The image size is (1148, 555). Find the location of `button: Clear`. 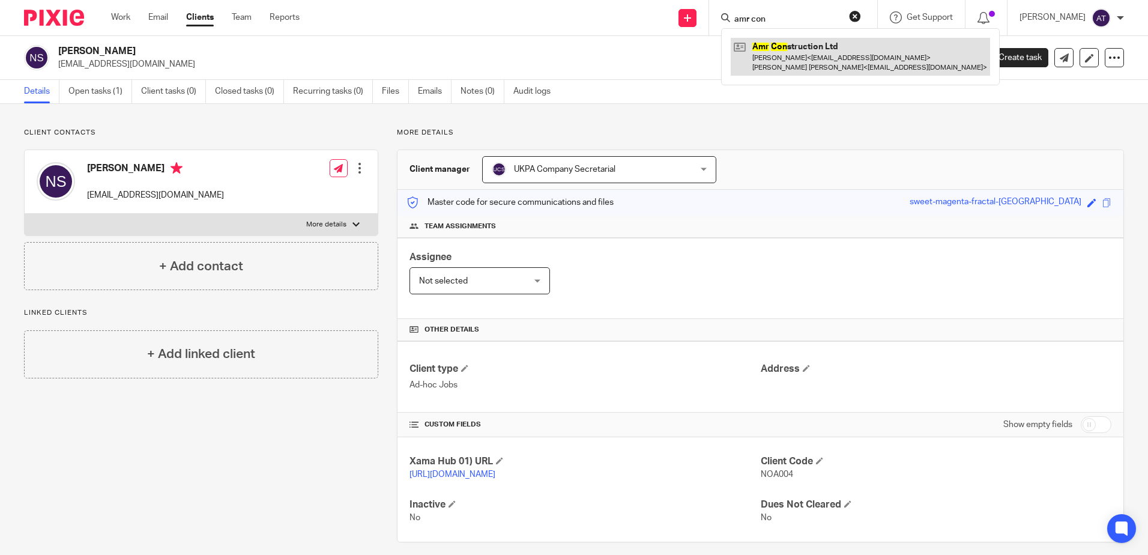

button: Clear is located at coordinates (855, 16).